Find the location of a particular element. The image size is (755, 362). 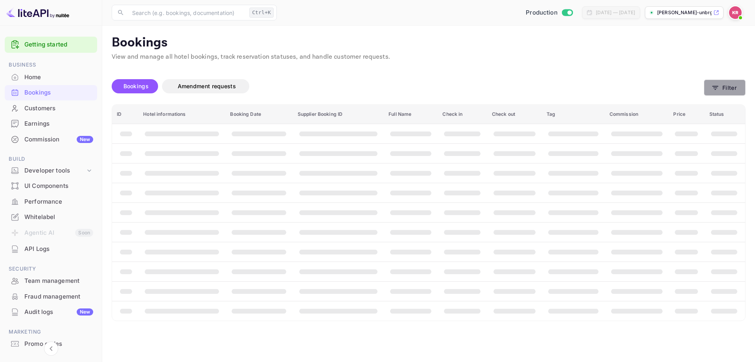

a: Getting started is located at coordinates (59, 44).